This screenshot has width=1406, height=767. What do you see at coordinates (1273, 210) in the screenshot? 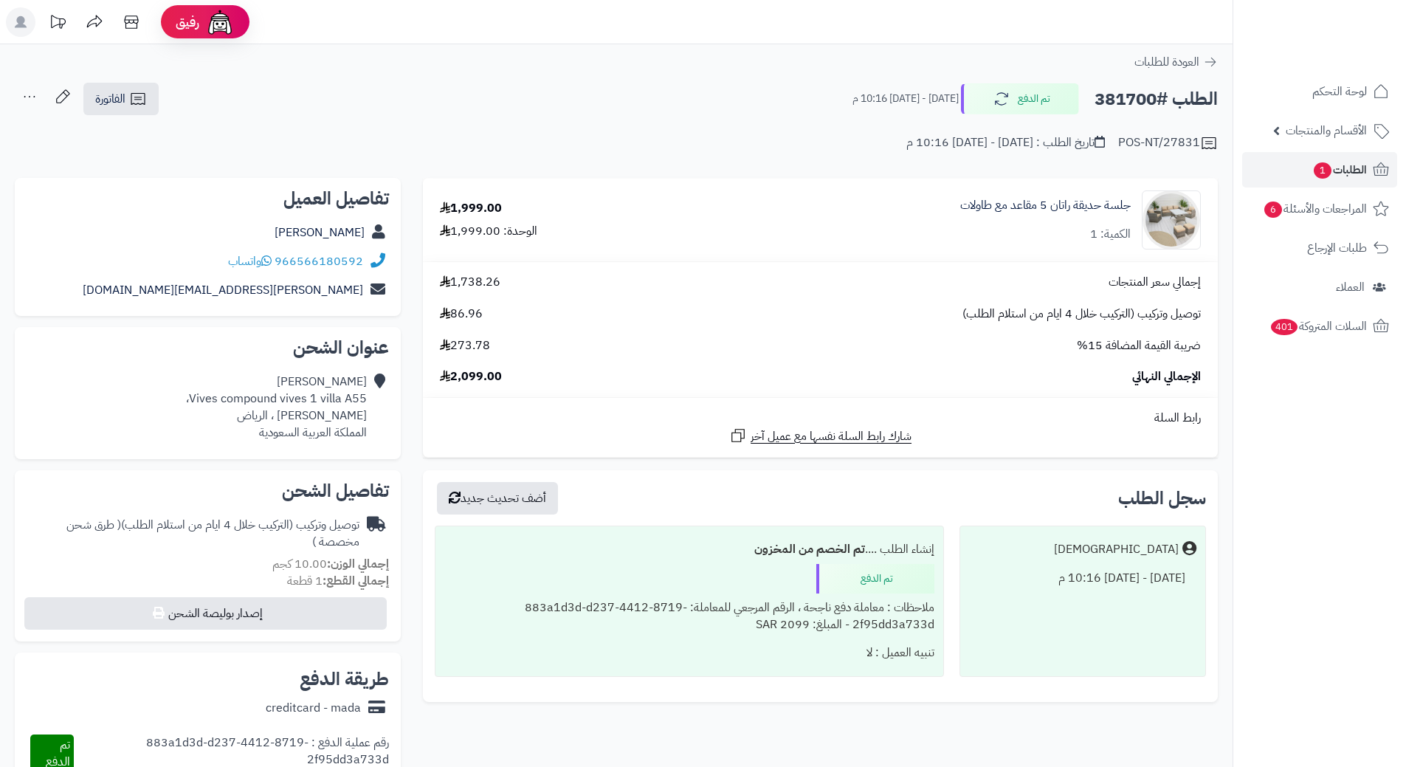
I see `span: 6` at bounding box center [1273, 210].